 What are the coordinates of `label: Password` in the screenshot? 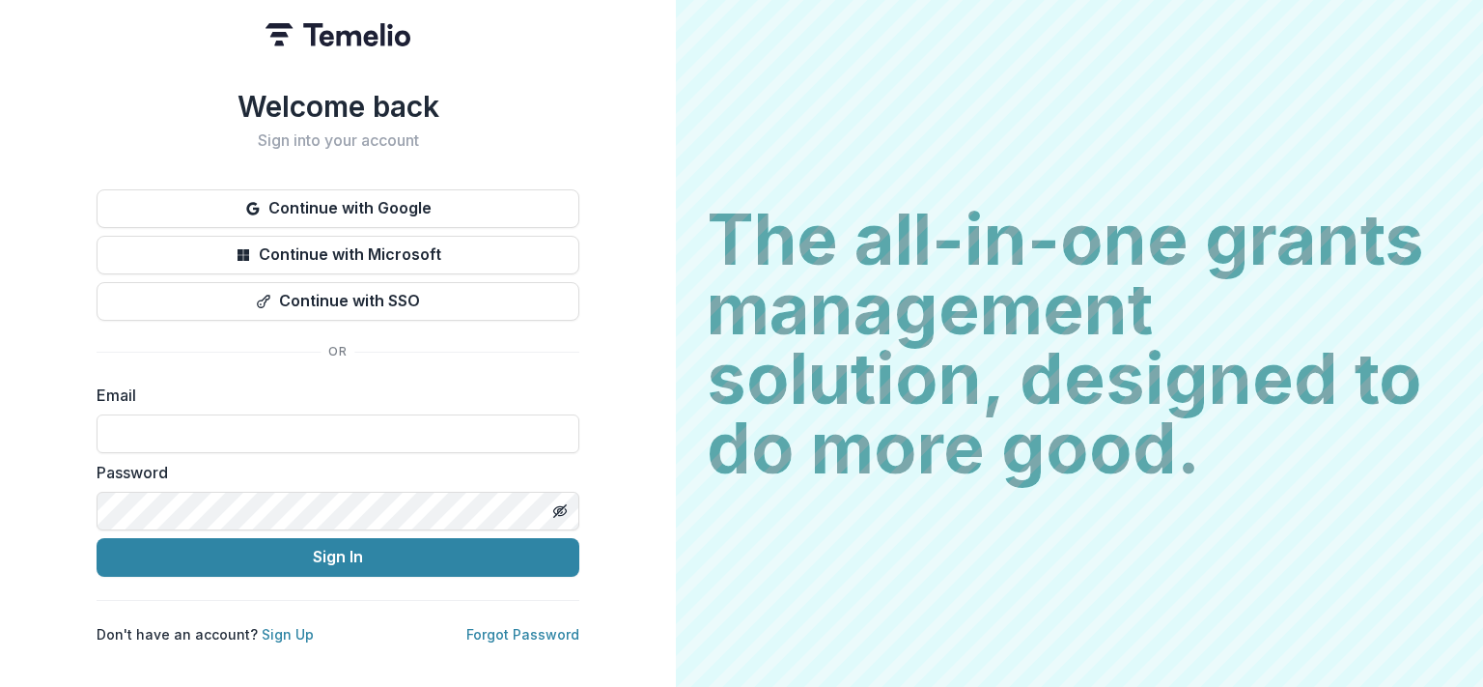 It's located at (332, 472).